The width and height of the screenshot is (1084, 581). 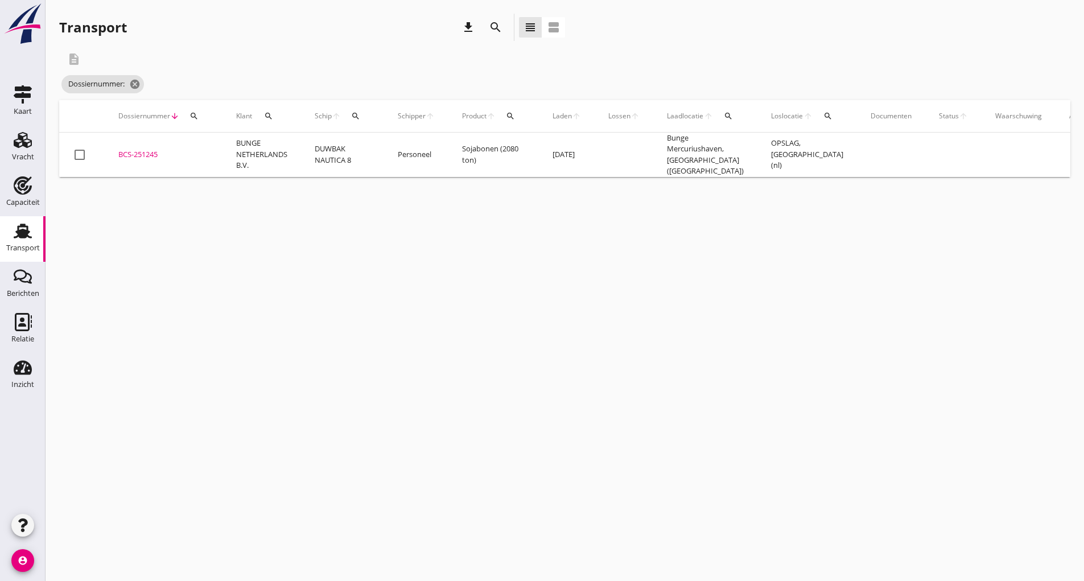 I want to click on div: Kaart, so click(x=23, y=111).